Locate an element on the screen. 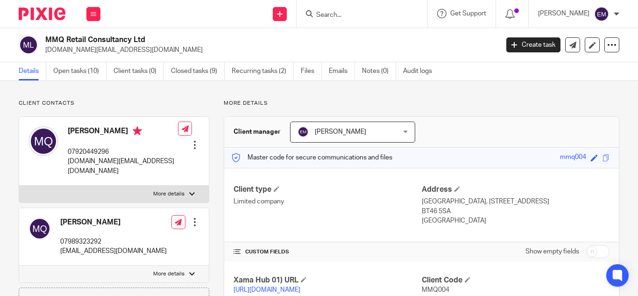 This screenshot has width=638, height=296. p: Client contacts is located at coordinates (114, 103).